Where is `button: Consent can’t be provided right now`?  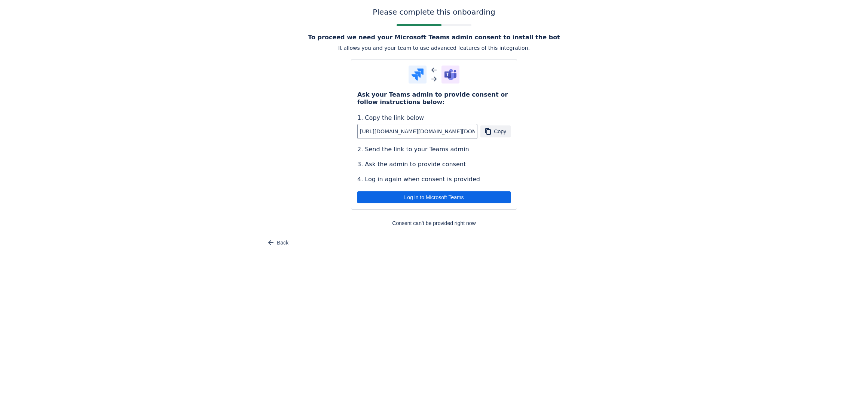
button: Consent can’t be provided right now is located at coordinates (434, 223).